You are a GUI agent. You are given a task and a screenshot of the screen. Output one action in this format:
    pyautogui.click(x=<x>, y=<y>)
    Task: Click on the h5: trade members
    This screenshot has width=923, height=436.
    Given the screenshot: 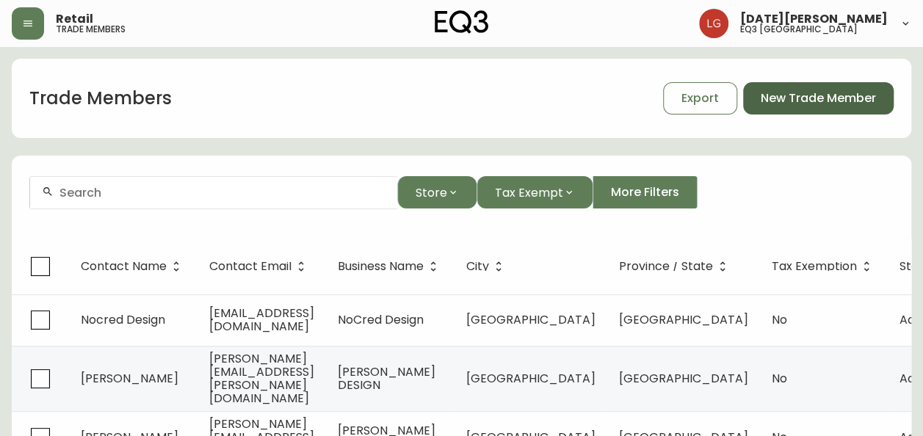 What is the action you would take?
    pyautogui.click(x=90, y=29)
    